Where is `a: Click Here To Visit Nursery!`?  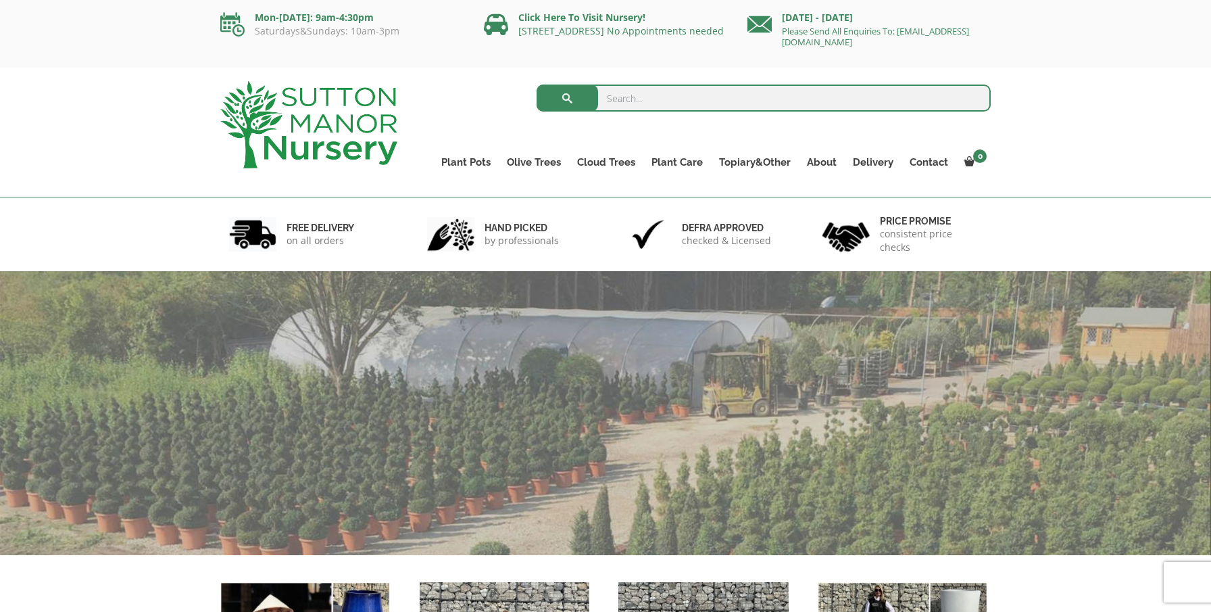 a: Click Here To Visit Nursery! is located at coordinates (582, 17).